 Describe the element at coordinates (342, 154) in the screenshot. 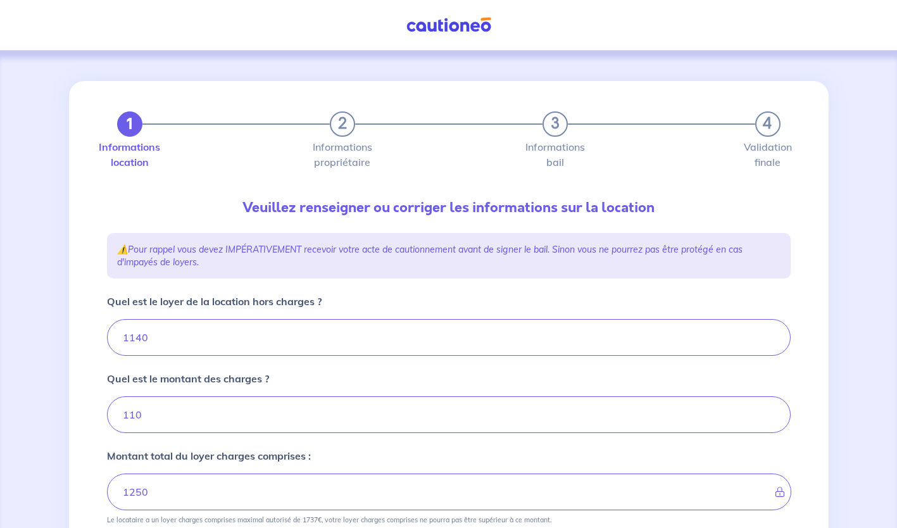

I see `label: Informations propriétaire` at that location.